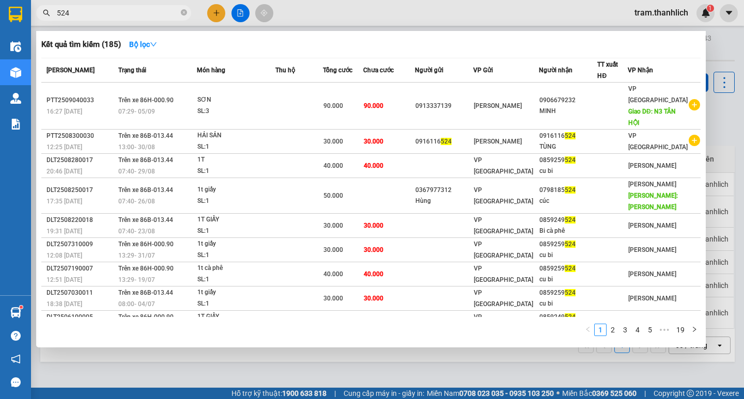 The width and height of the screenshot is (744, 399). I want to click on div: 1t giấy, so click(236, 244).